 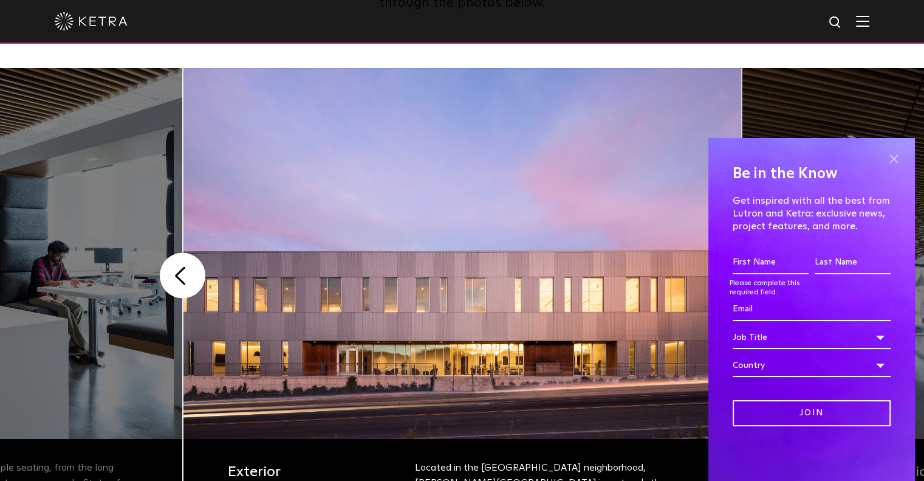 What do you see at coordinates (182, 275) in the screenshot?
I see `button: Previous` at bounding box center [182, 275].